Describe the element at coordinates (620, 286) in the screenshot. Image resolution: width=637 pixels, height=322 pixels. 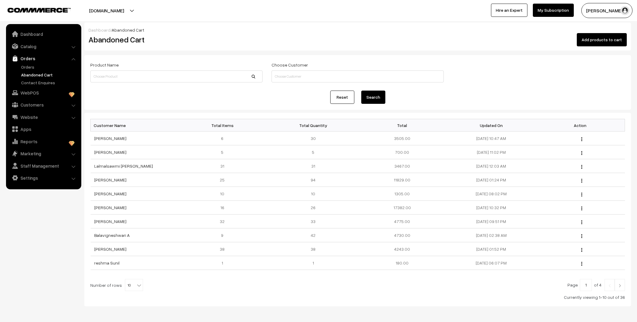
I see `img: Right` at that location.